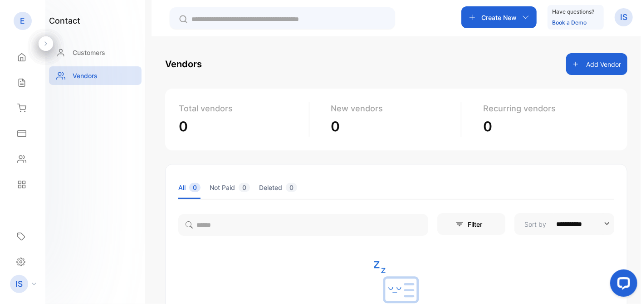 This screenshot has width=641, height=304. I want to click on li: Not Paid, so click(230, 187).